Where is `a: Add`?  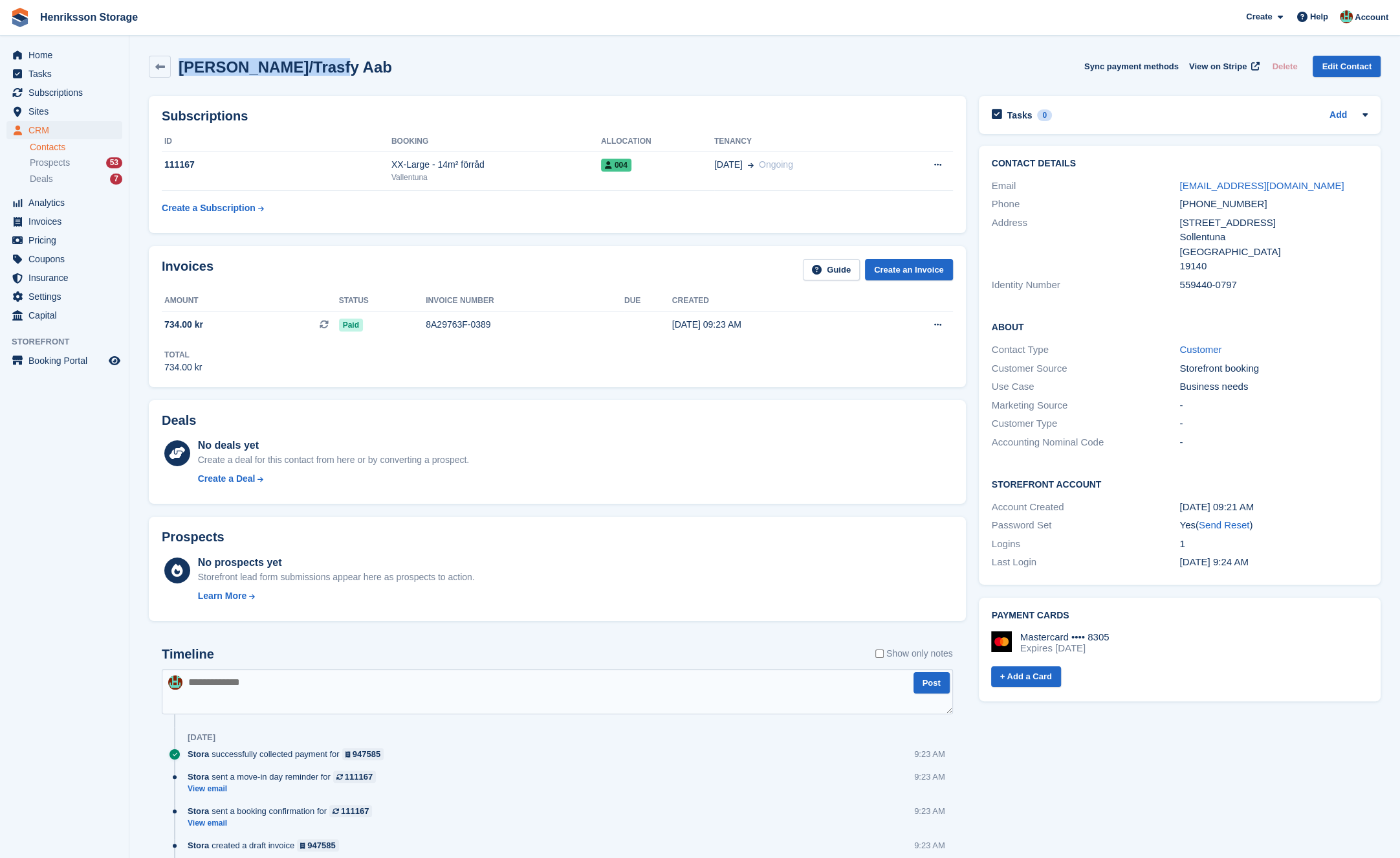
a: Add is located at coordinates (1338, 115).